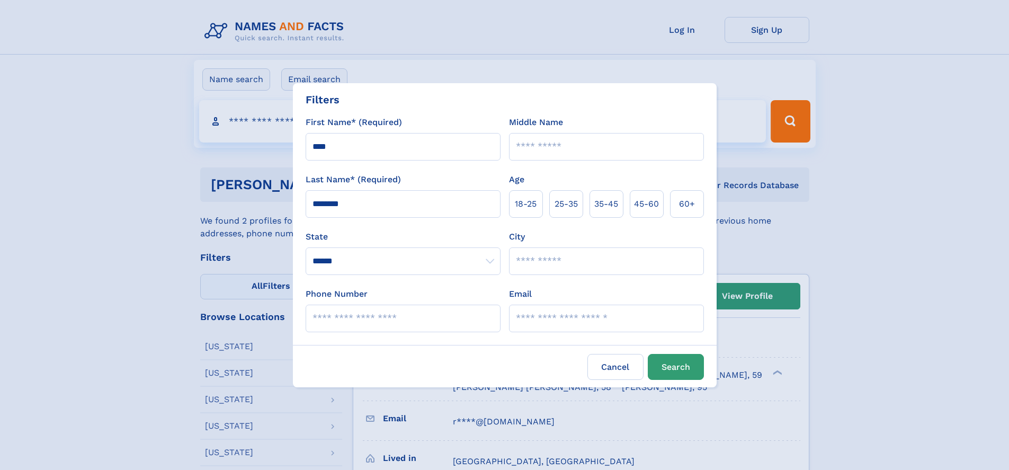  Describe the element at coordinates (323, 100) in the screenshot. I see `div: Filters` at that location.